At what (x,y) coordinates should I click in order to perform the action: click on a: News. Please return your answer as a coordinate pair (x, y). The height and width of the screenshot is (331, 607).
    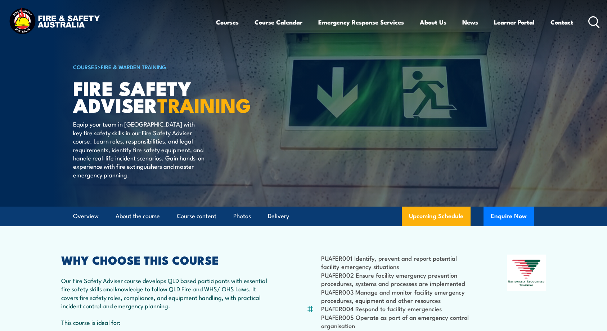
    Looking at the image, I should click on (470, 22).